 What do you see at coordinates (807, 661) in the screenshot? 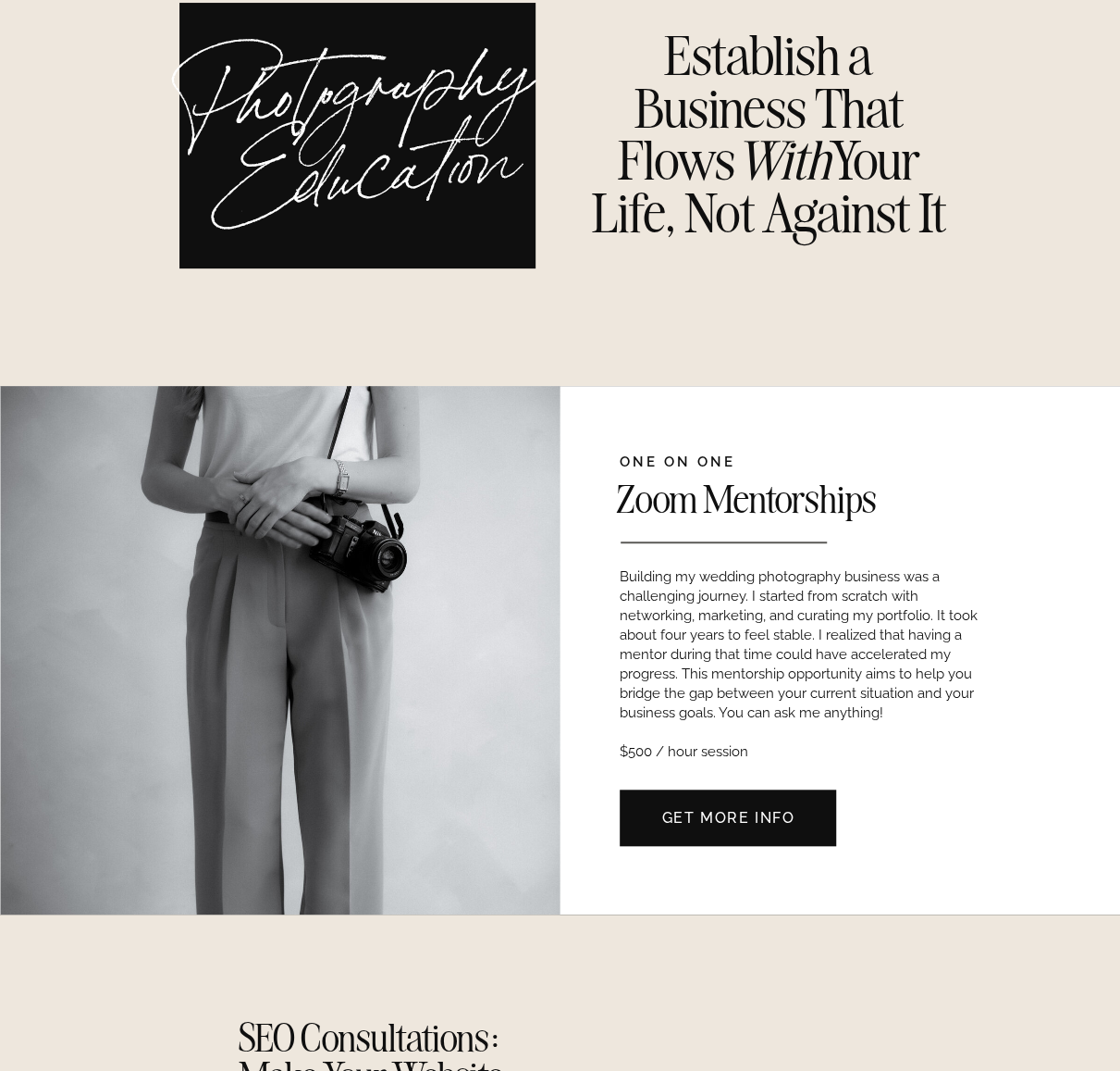
I see `p: Building my wedding photography business was a challenging journey. I started from scratch with n...` at bounding box center [807, 661].